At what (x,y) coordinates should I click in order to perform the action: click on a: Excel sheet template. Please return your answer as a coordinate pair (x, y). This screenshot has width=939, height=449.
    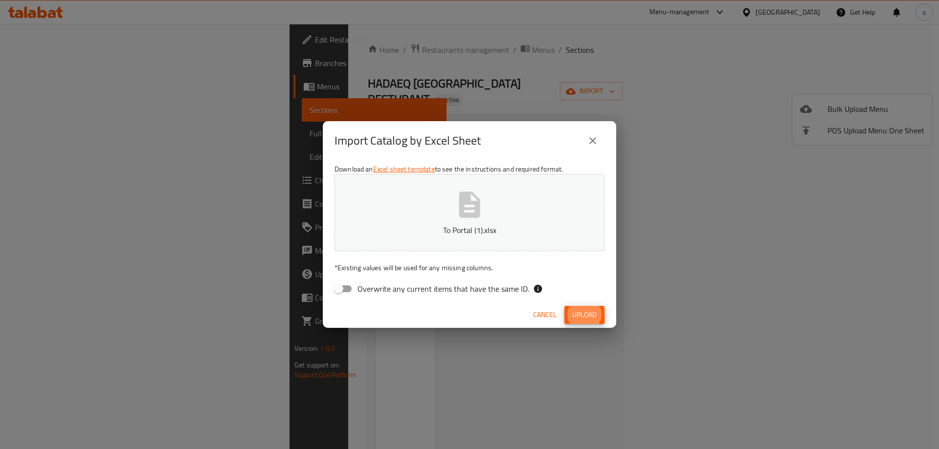
    Looking at the image, I should click on (404, 169).